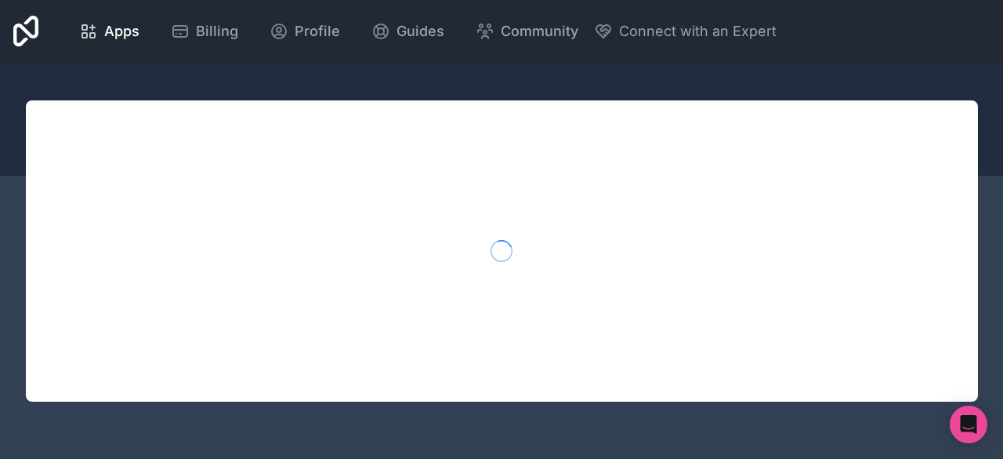 The width and height of the screenshot is (1003, 459). I want to click on a: Profile, so click(305, 31).